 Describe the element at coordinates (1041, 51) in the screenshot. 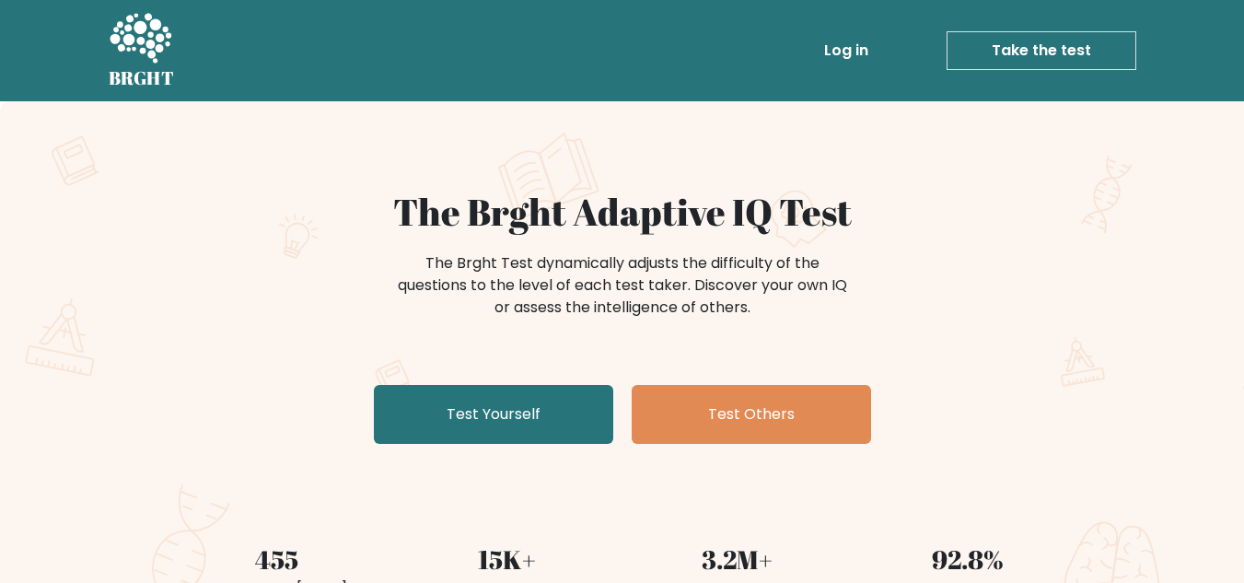

I see `a: Take the test` at that location.